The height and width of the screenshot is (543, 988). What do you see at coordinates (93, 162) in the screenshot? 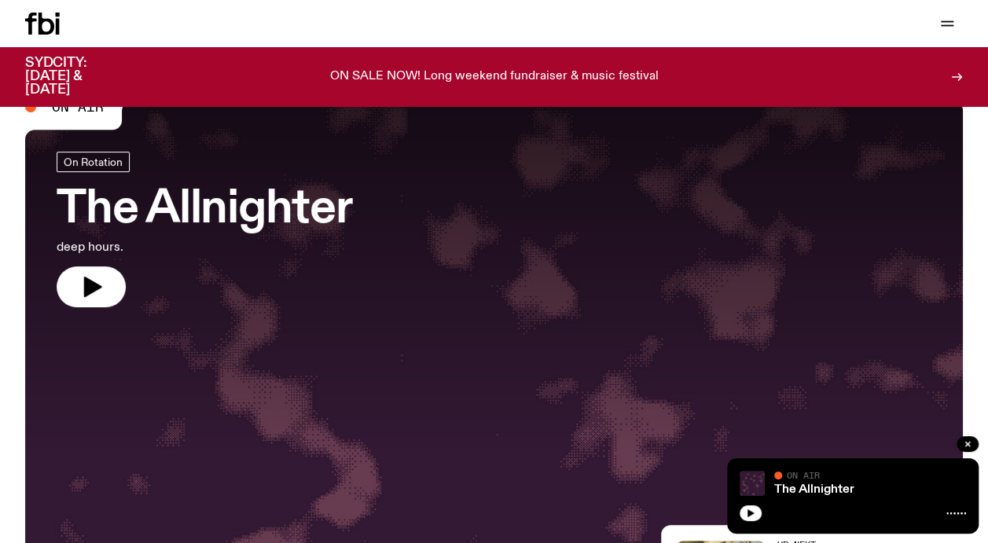
I see `a: On Rotation` at bounding box center [93, 162].